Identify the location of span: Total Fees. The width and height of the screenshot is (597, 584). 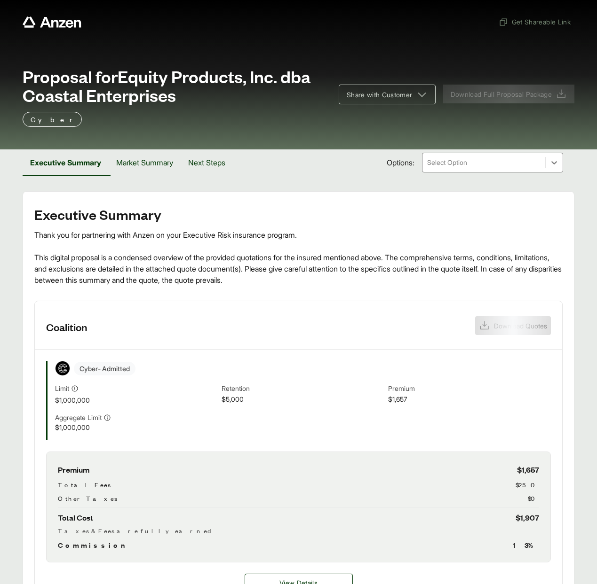
(84, 485).